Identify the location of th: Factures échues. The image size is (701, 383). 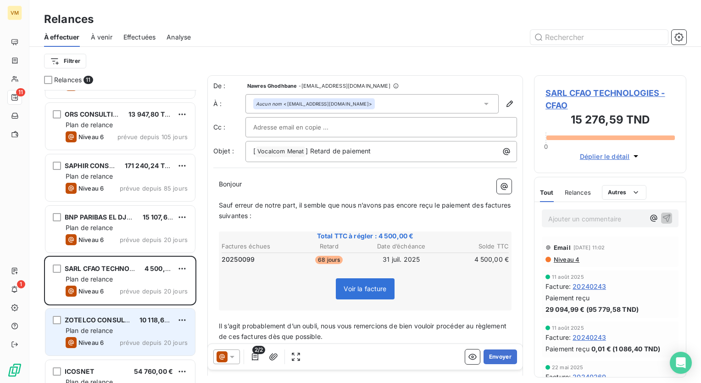
(257, 246).